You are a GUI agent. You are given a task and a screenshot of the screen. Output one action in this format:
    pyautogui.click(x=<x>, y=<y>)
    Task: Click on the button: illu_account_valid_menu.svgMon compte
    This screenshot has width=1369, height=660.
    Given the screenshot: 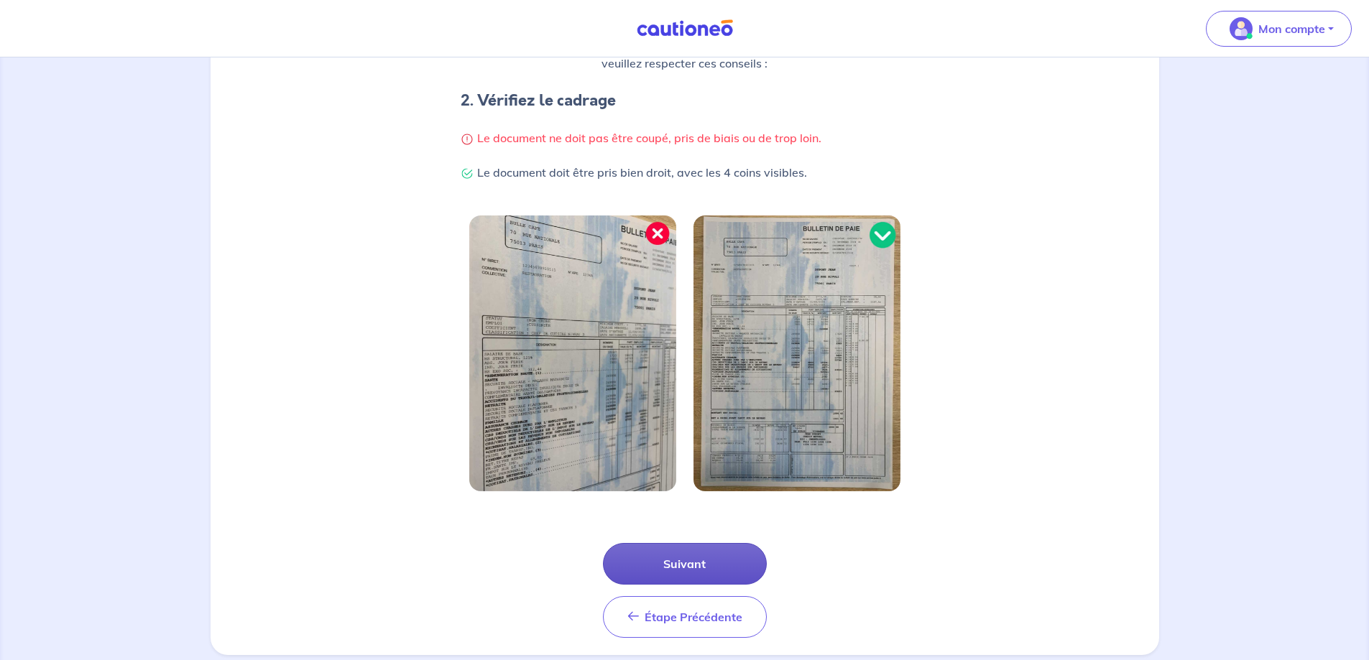 What is the action you would take?
    pyautogui.click(x=1278, y=29)
    